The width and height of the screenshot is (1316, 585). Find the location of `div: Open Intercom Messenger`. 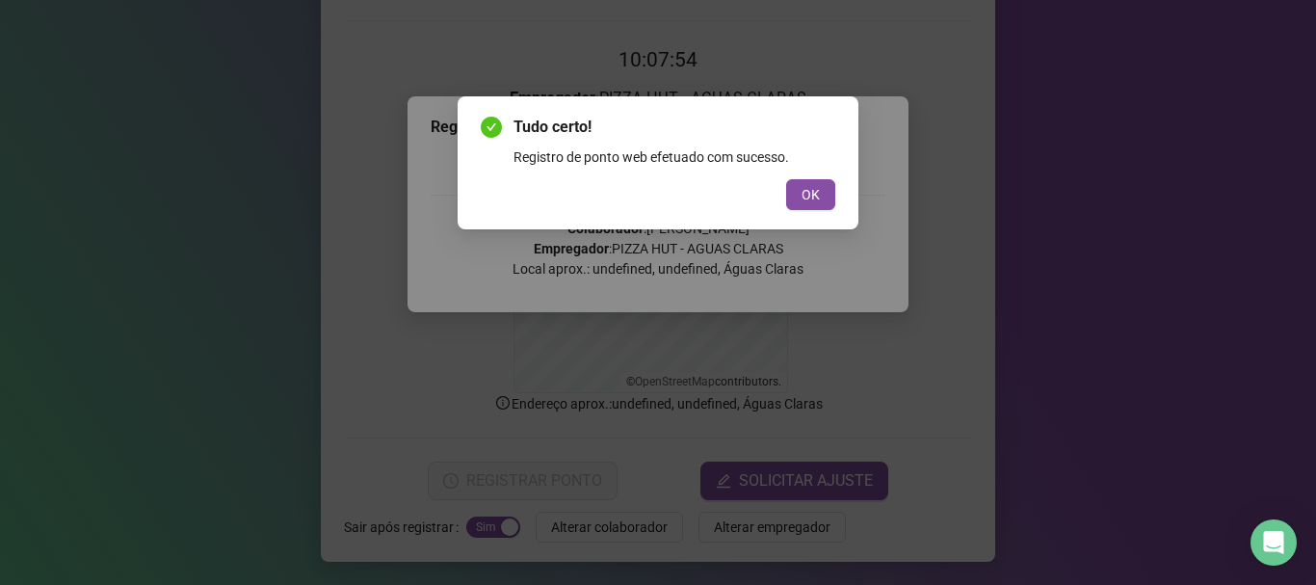

div: Open Intercom Messenger is located at coordinates (1274, 543).